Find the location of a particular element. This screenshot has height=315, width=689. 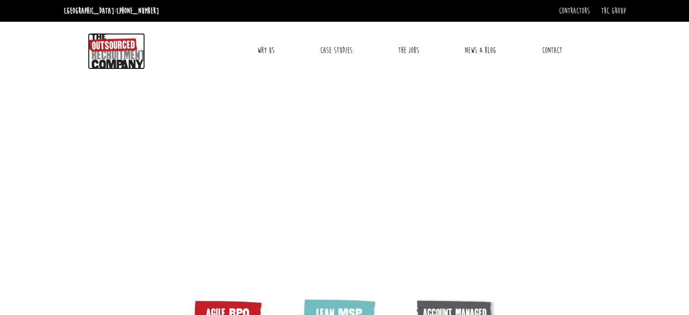

a: The Jobs is located at coordinates (409, 50).